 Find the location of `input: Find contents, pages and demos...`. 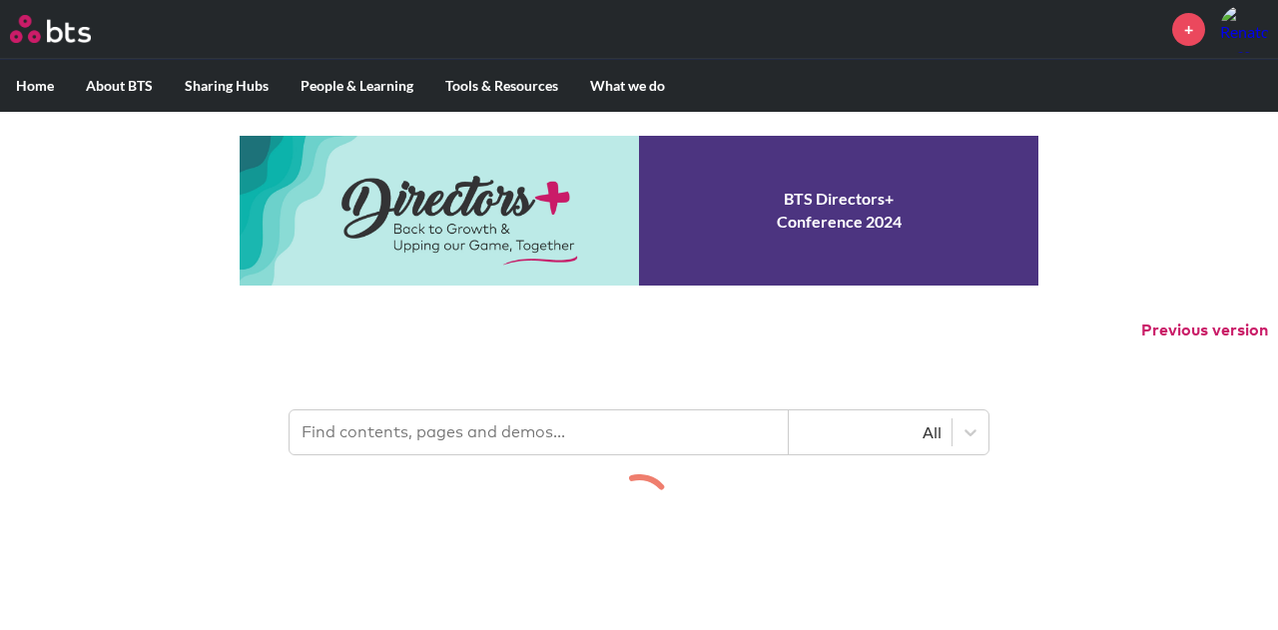

input: Find contents, pages and demos... is located at coordinates (539, 432).